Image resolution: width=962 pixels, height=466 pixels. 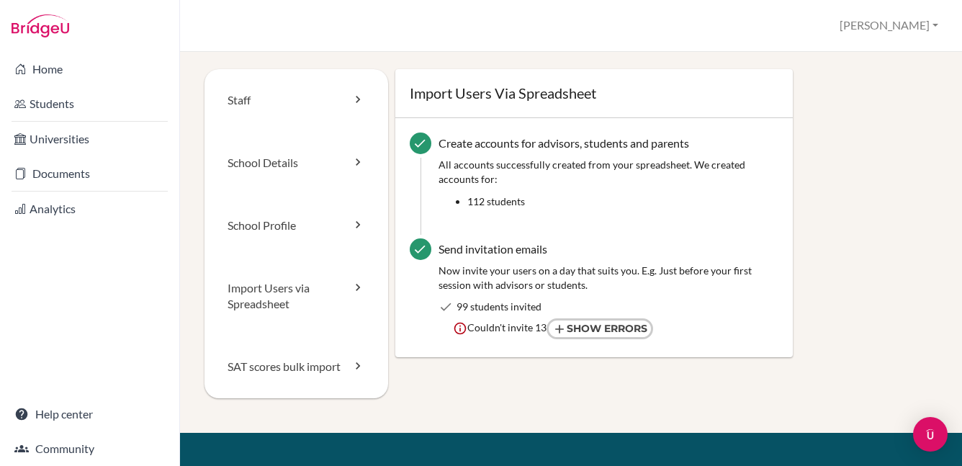 What do you see at coordinates (296, 366) in the screenshot?
I see `a: SAT scores bulk import` at bounding box center [296, 366].